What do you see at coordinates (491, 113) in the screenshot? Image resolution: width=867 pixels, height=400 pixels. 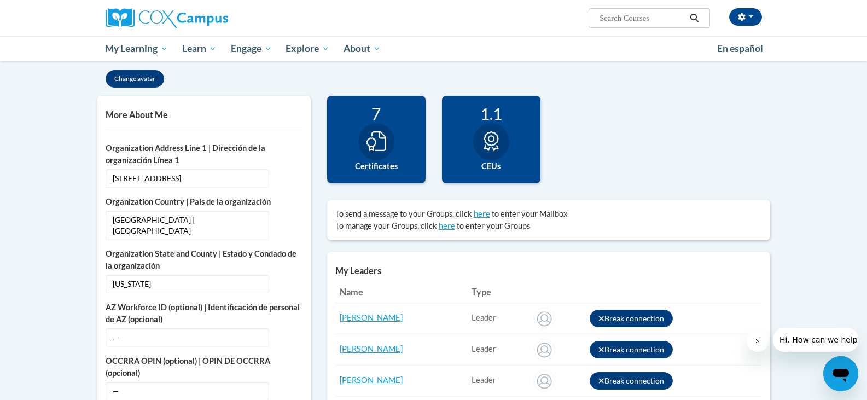 I see `div: 1.1` at bounding box center [491, 113].